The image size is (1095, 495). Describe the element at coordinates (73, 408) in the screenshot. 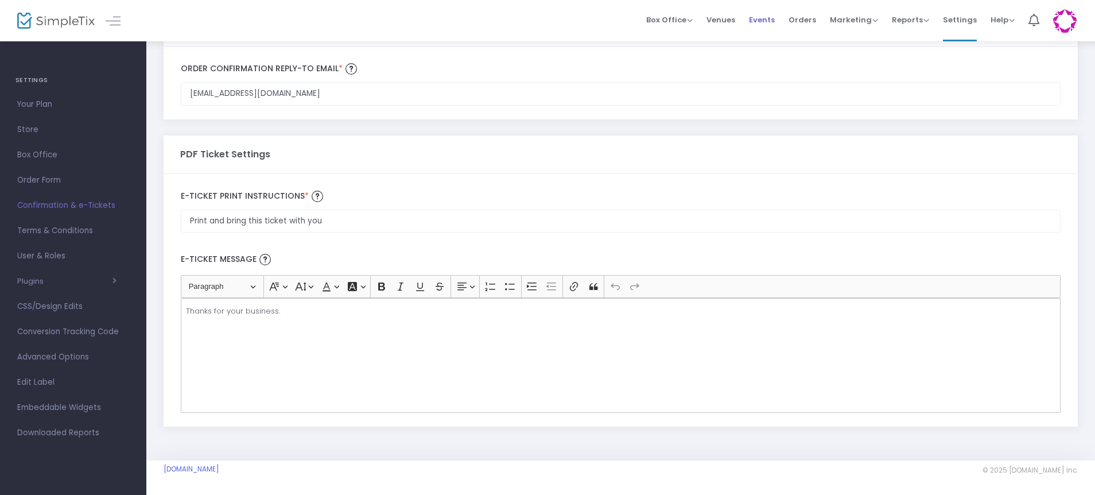

I see `span: Embeddable Widgets` at that location.